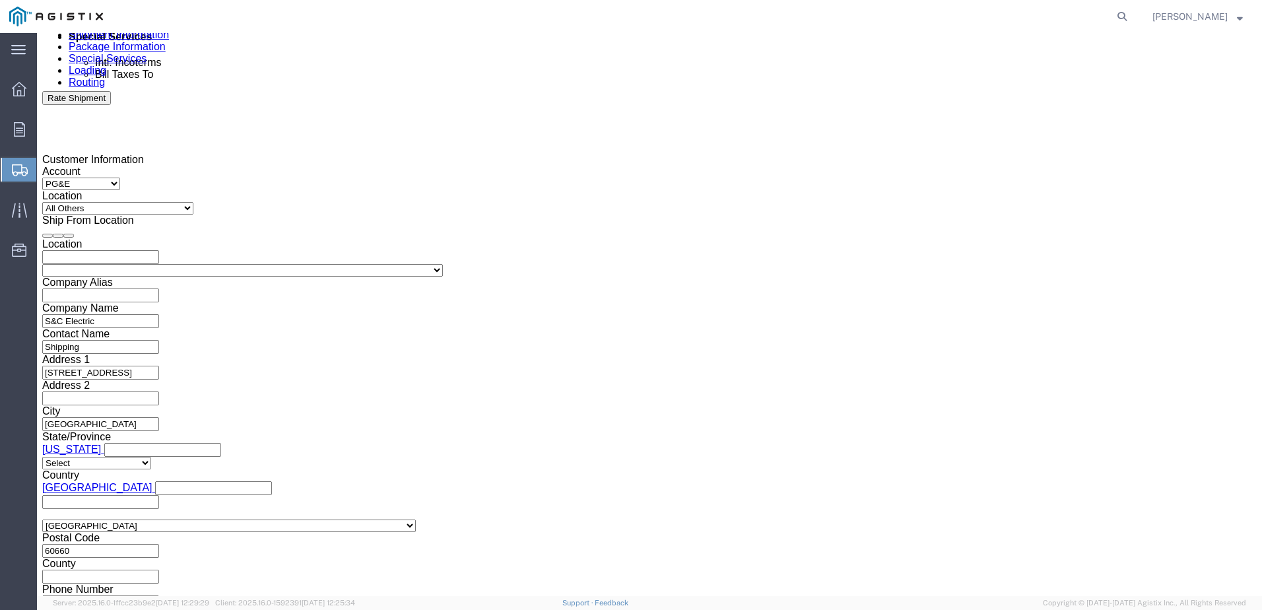 The width and height of the screenshot is (1262, 610). I want to click on img: logo, so click(56, 17).